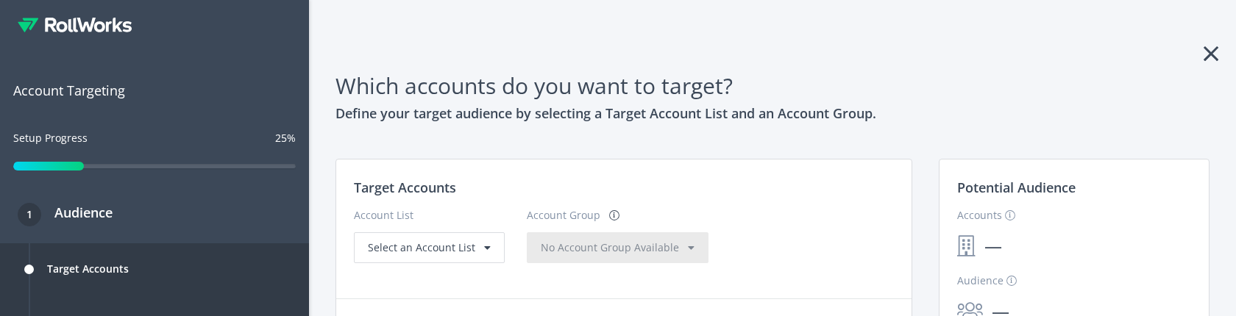  I want to click on div: Select an Account List, so click(429, 248).